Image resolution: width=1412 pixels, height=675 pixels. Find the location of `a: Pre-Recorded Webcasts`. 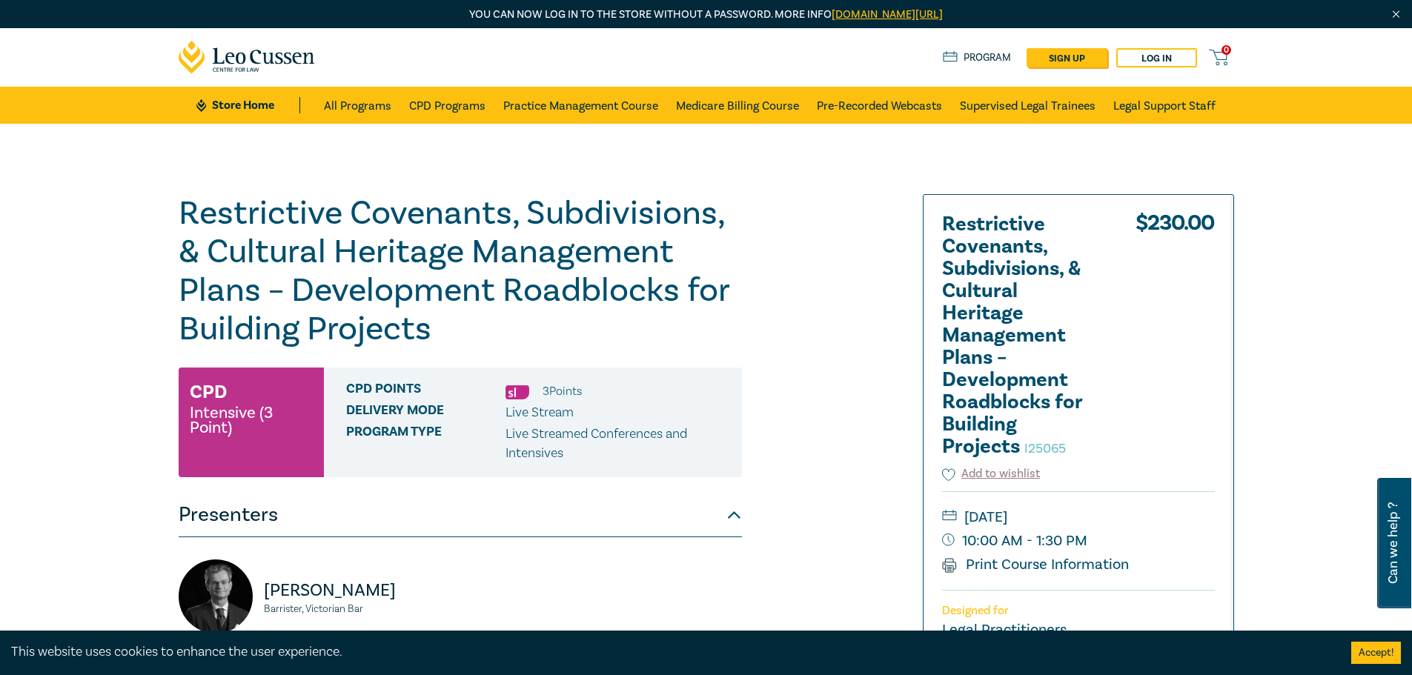

a: Pre-Recorded Webcasts is located at coordinates (879, 105).